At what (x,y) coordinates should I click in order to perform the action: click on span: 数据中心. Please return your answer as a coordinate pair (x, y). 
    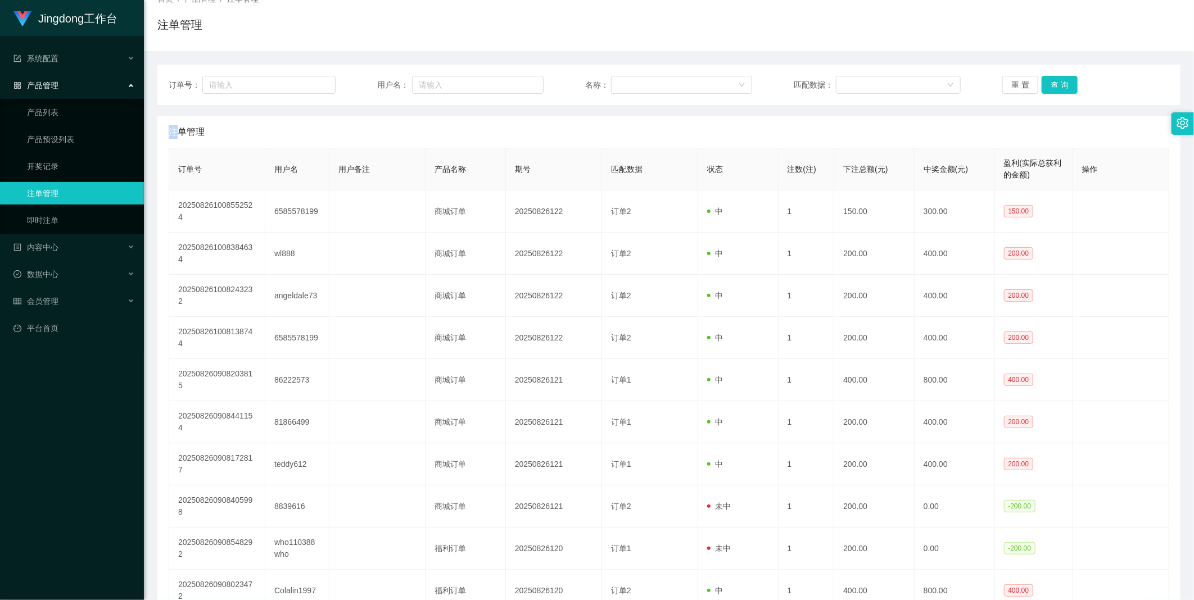
    Looking at the image, I should click on (36, 274).